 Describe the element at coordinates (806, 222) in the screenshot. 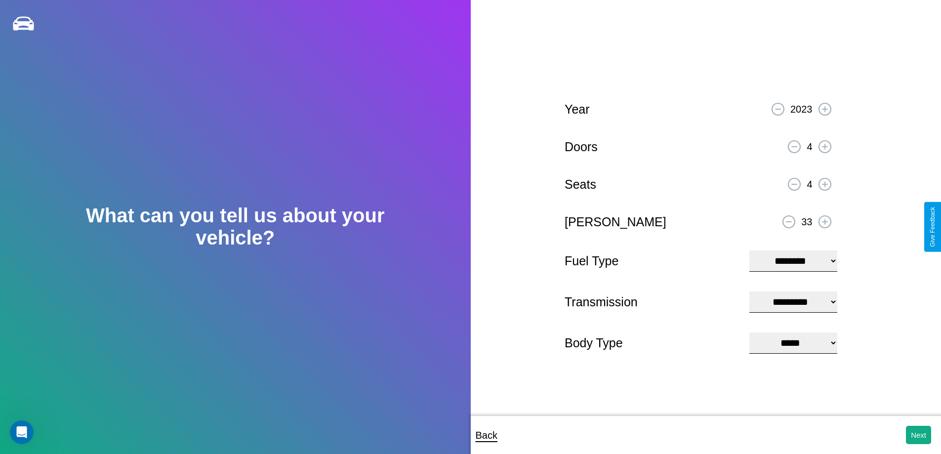

I see `p: 33` at that location.